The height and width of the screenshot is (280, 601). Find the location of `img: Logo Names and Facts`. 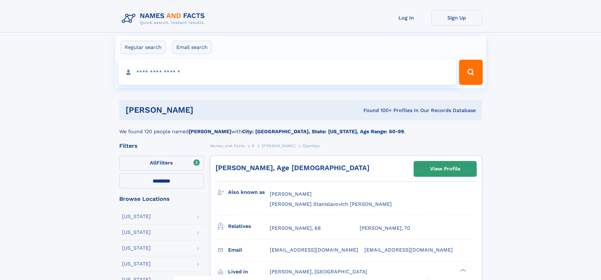

img: Logo Names and Facts is located at coordinates (165, 19).